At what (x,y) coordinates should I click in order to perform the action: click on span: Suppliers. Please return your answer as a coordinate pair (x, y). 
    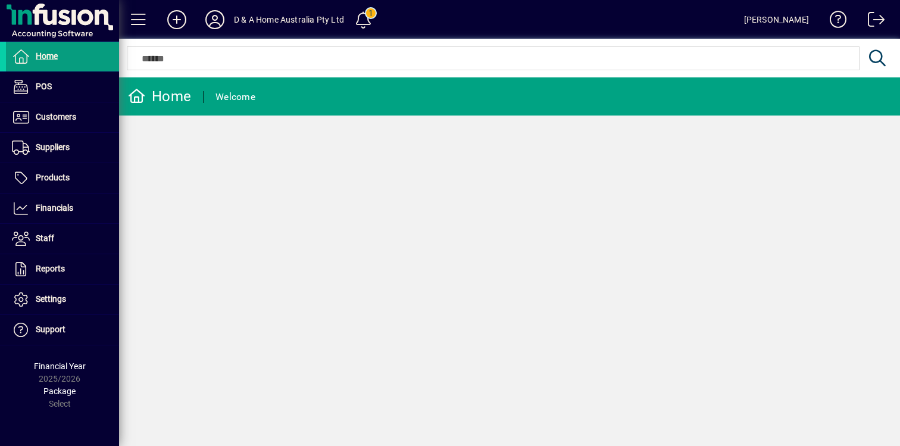
    Looking at the image, I should click on (52, 147).